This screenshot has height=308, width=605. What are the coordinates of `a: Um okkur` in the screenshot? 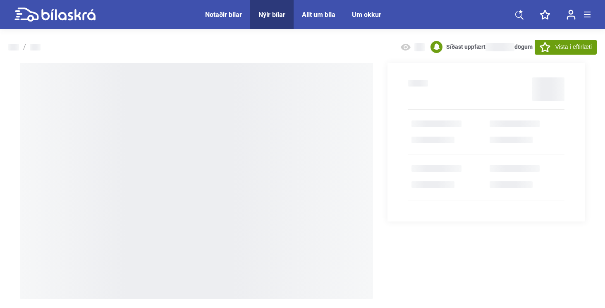 It's located at (367, 14).